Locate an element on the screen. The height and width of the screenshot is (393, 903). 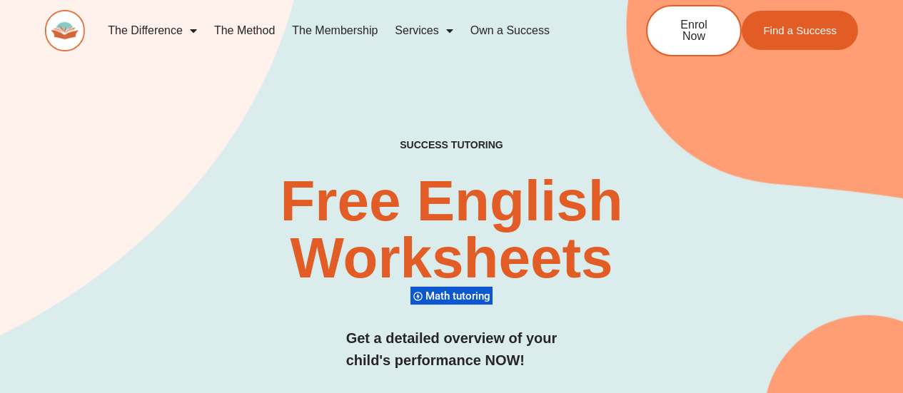
h3: Get a detailed overview of your child's performance NOW! is located at coordinates (452, 350).